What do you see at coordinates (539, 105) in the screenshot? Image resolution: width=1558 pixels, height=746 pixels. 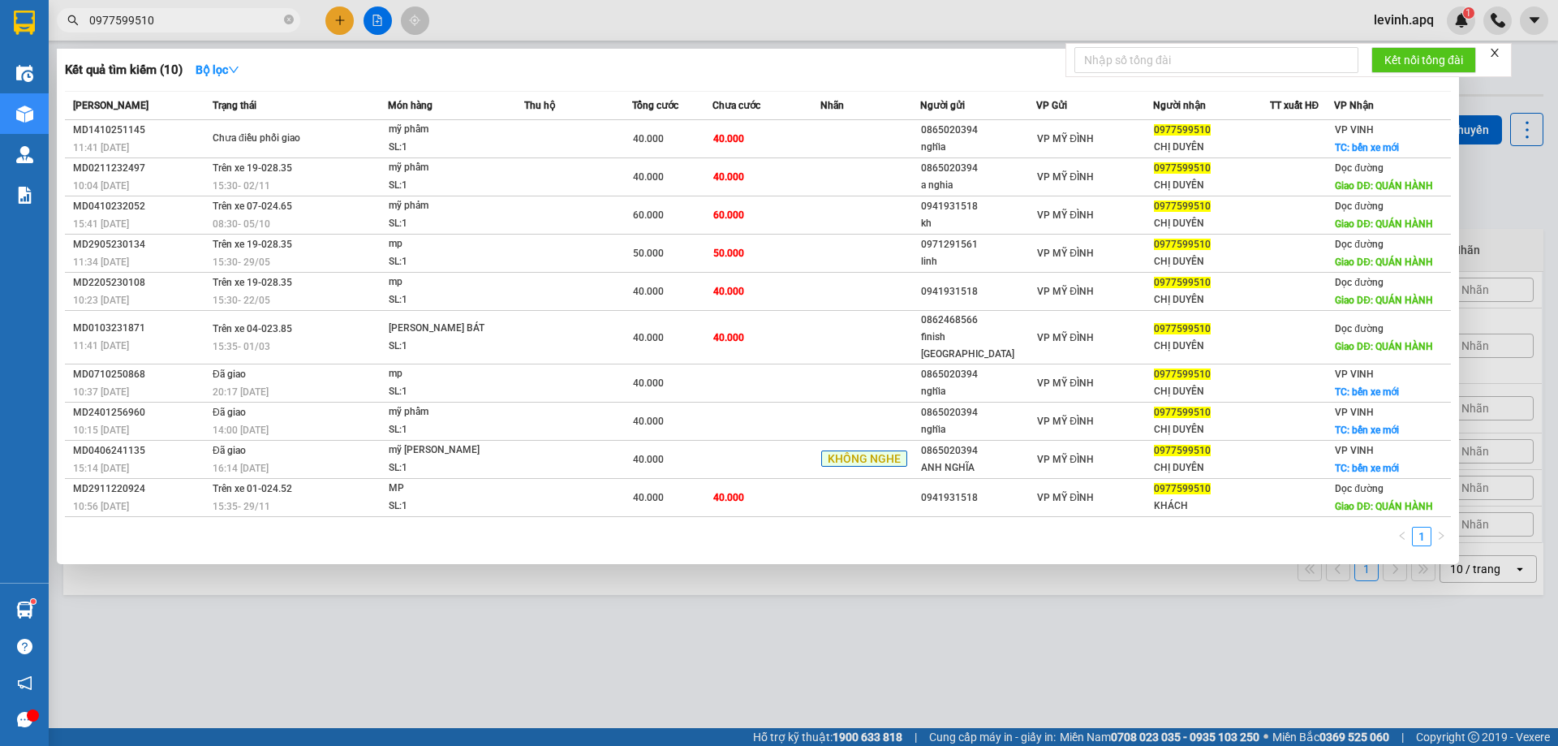 I see `span: Thu hộ` at bounding box center [539, 105].